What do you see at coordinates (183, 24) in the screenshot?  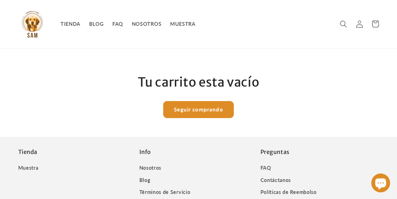 I see `a: MUESTRA` at bounding box center [183, 24].